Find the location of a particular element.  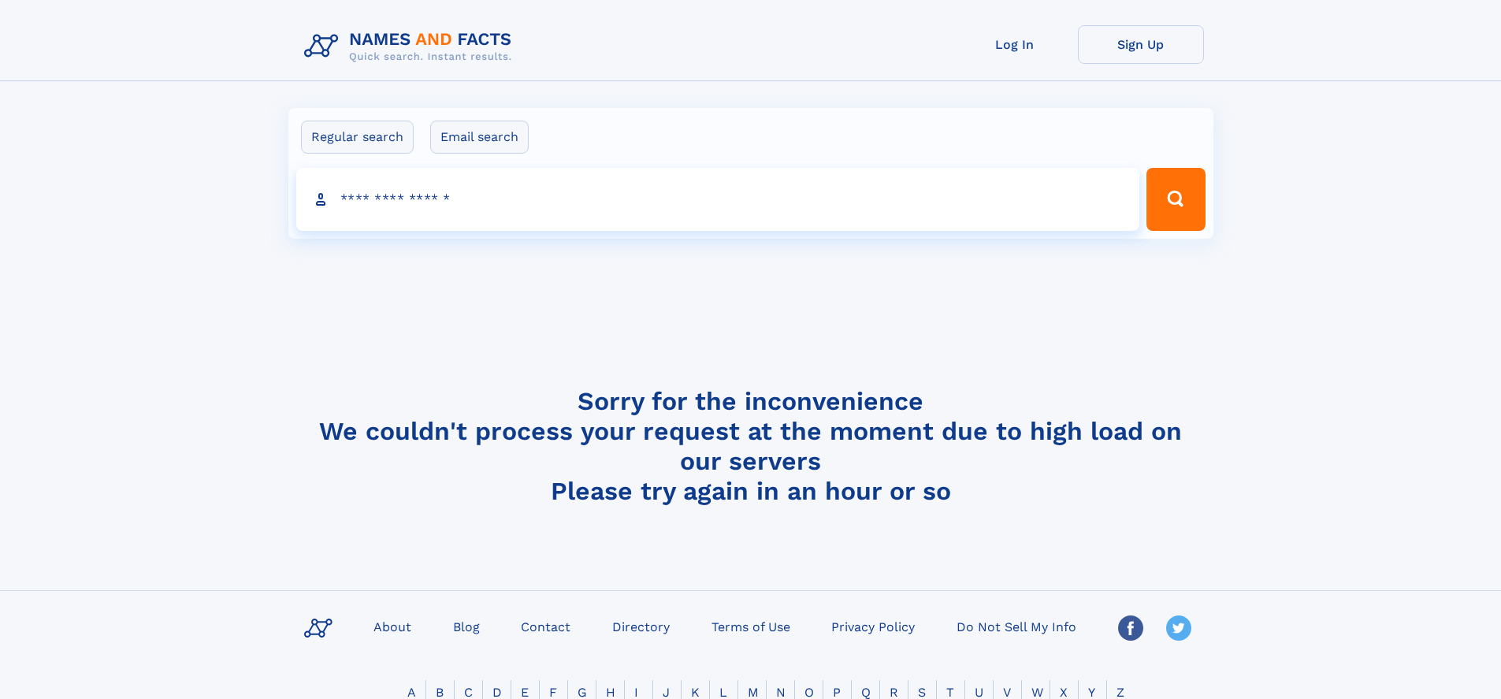

input: search input is located at coordinates (718, 199).